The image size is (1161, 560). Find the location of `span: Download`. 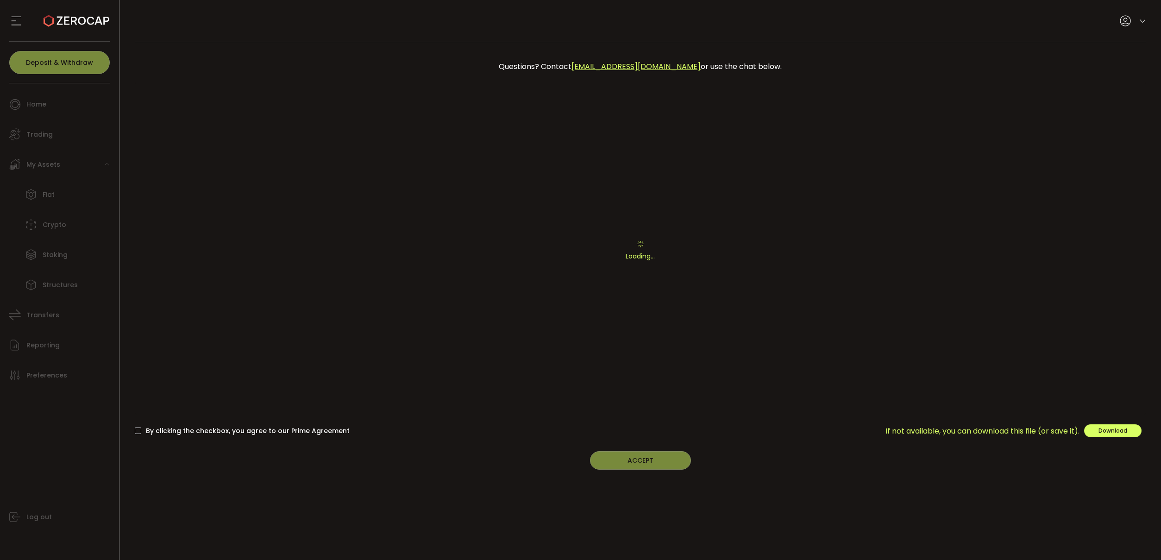

span: Download is located at coordinates (1113, 430).